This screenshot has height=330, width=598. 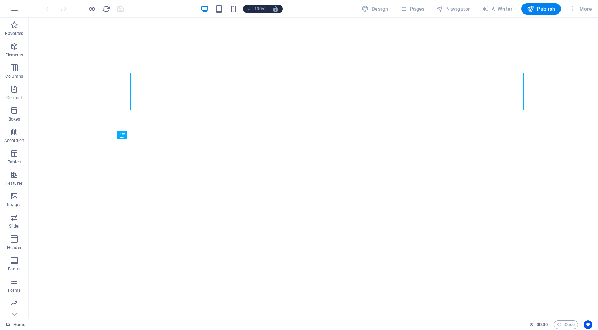 I want to click on h6: 100%, so click(x=259, y=9).